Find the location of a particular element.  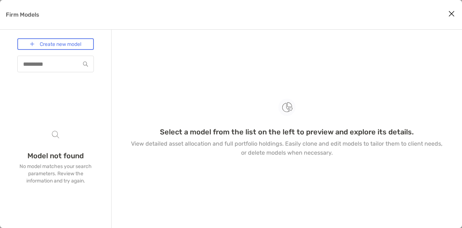

img: input icon is located at coordinates (85, 64).